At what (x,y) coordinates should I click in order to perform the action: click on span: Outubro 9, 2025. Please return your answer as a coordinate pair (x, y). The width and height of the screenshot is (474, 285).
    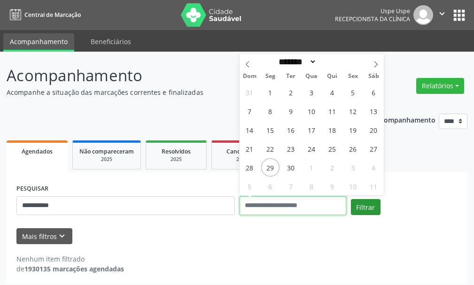
    Looking at the image, I should click on (332, 186).